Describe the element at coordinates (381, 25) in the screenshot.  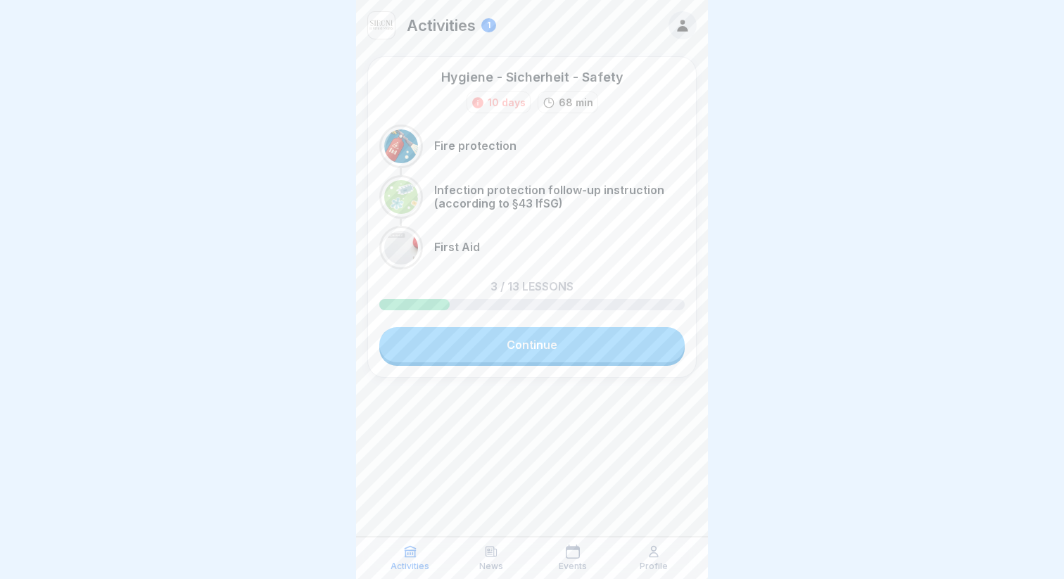
I see `img: lzvj66og8t62hdvhvc07y2d3.png` at that location.